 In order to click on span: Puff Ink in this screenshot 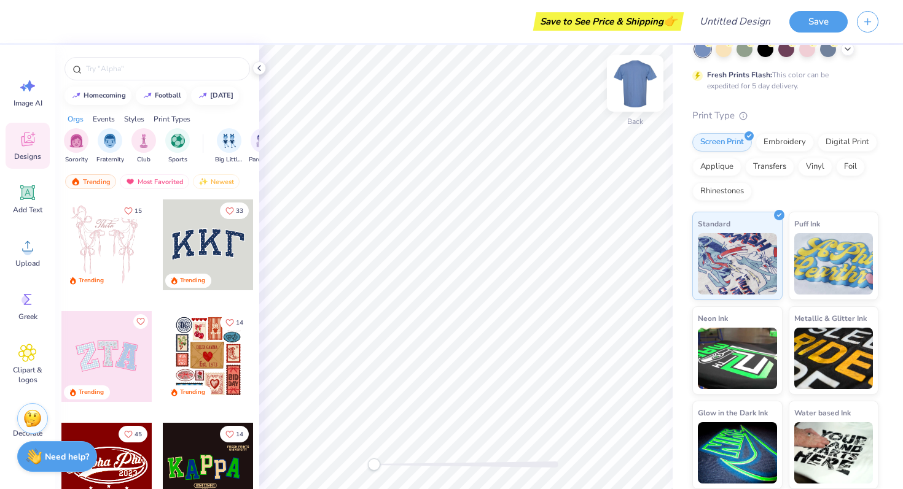, I will do `click(807, 224)`.